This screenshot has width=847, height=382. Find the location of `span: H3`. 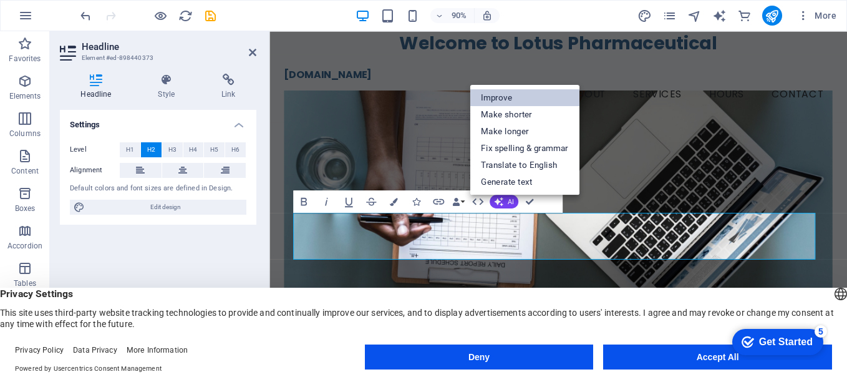

span: H3 is located at coordinates (172, 150).